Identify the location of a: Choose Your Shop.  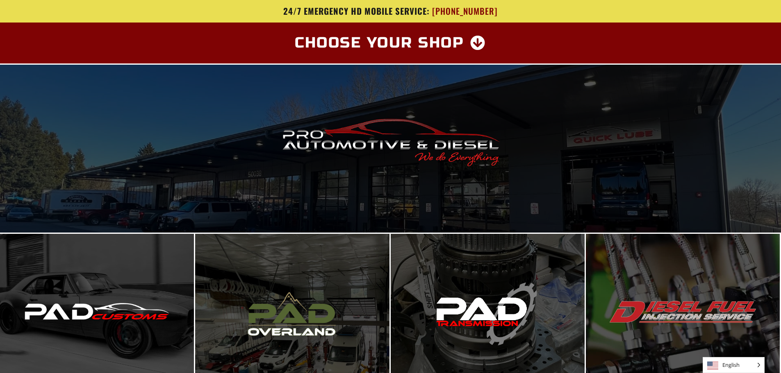
(390, 43).